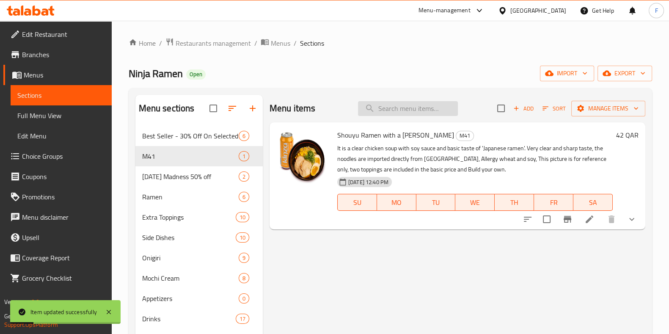  What do you see at coordinates (58, 176) in the screenshot?
I see `a: Coupons` at bounding box center [58, 176].